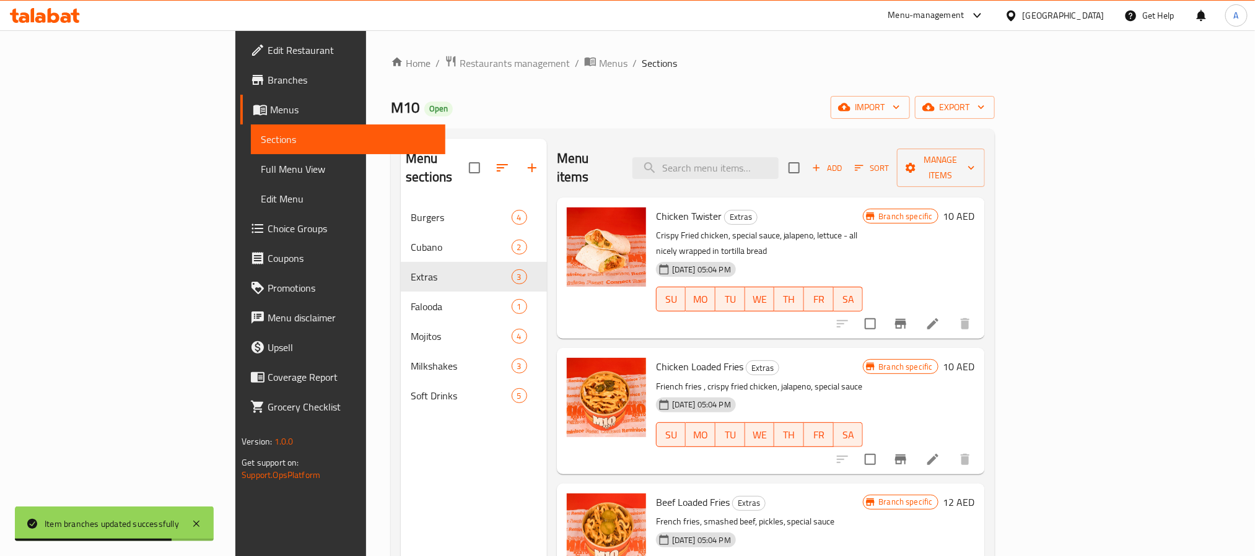 Image resolution: width=1255 pixels, height=556 pixels. What do you see at coordinates (759, 243) in the screenshot?
I see `p: Crispy Fried chicken, special sauce, jalapeno, lettuce - all nicely wrapped in tortilla bread` at bounding box center [759, 243].